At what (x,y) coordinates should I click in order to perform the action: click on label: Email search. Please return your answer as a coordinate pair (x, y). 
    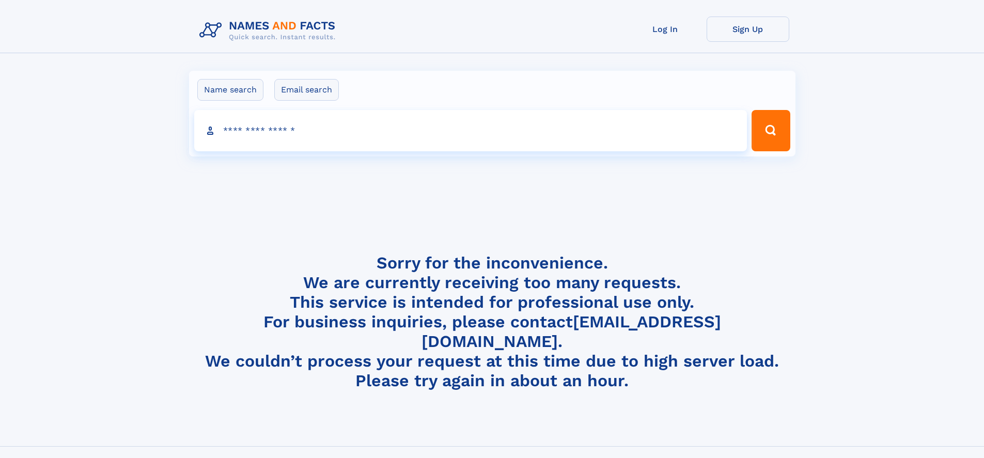
    Looking at the image, I should click on (306, 90).